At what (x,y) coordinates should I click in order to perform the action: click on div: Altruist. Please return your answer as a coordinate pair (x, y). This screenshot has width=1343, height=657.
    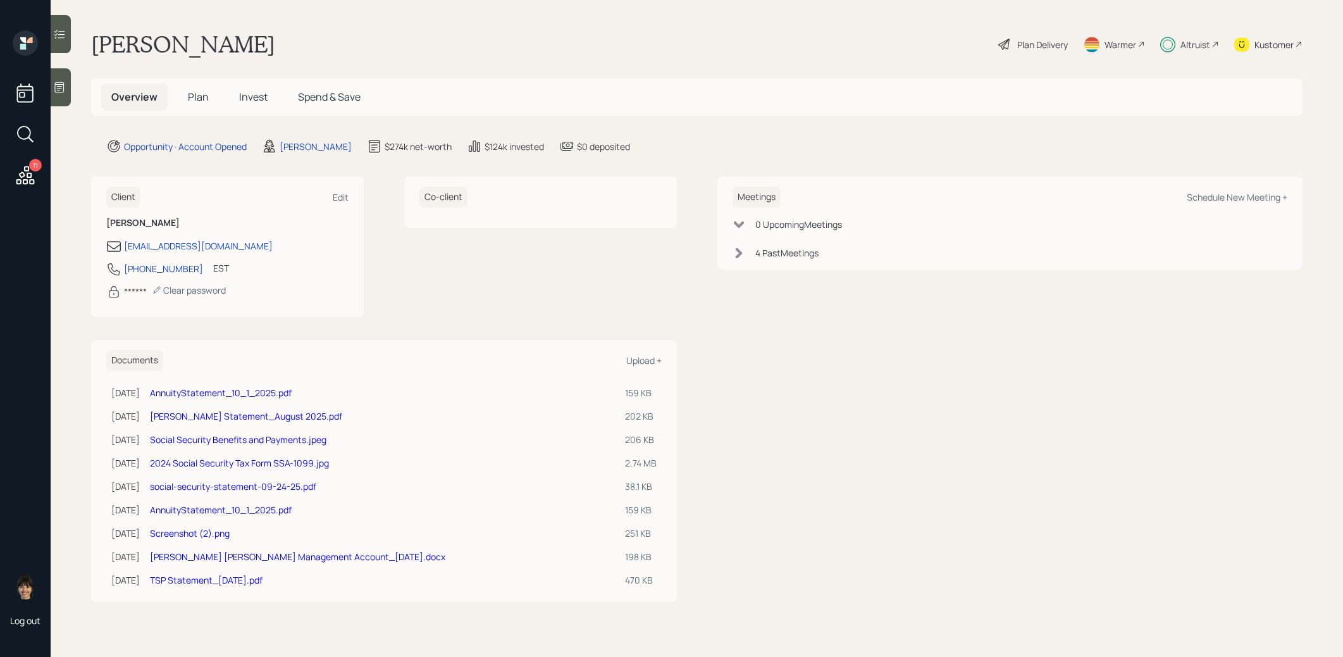
    Looking at the image, I should click on (1195, 44).